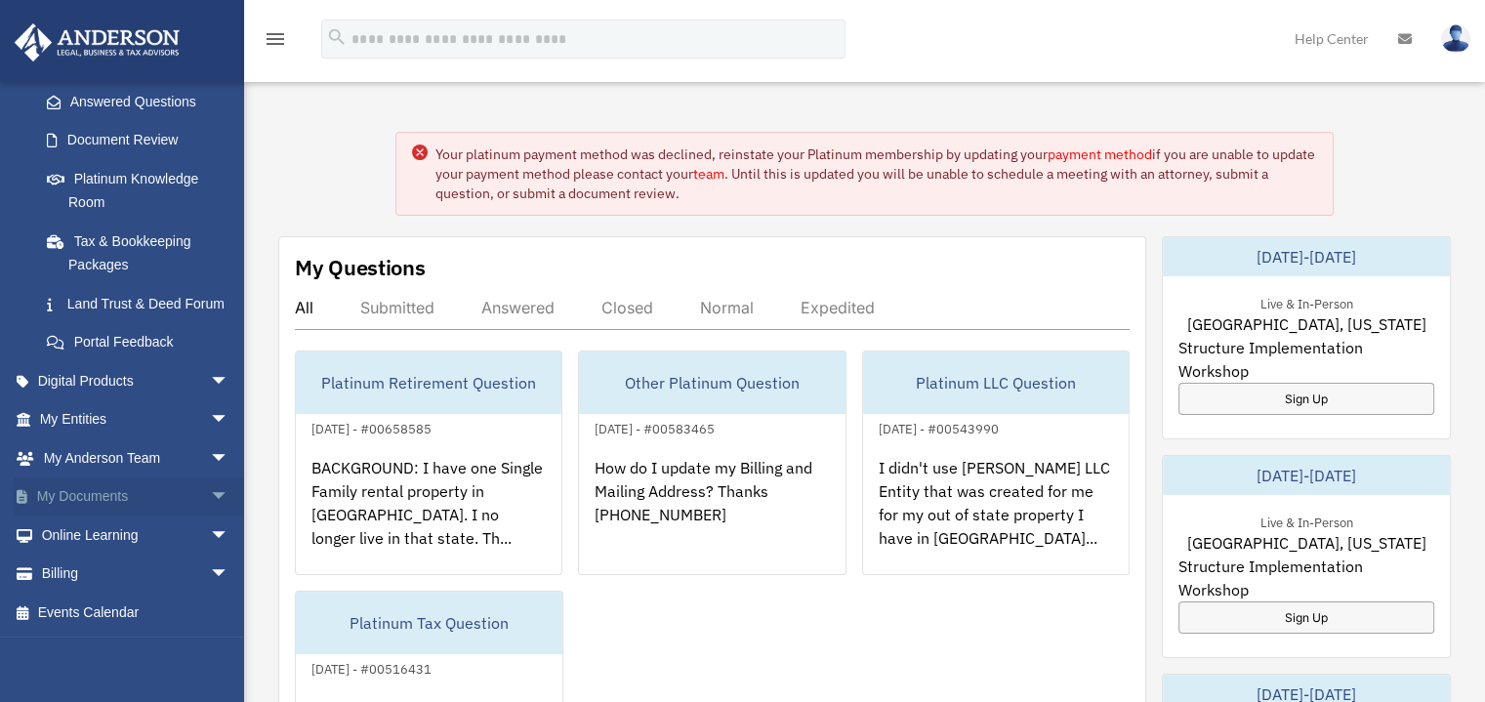 The width and height of the screenshot is (1485, 702). What do you see at coordinates (275, 39) in the screenshot?
I see `i: menu` at bounding box center [275, 39].